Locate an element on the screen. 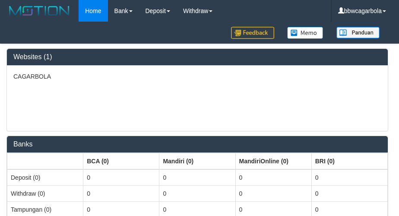 The height and width of the screenshot is (216, 399). img: MOTION_logo.png is located at coordinates (39, 11).